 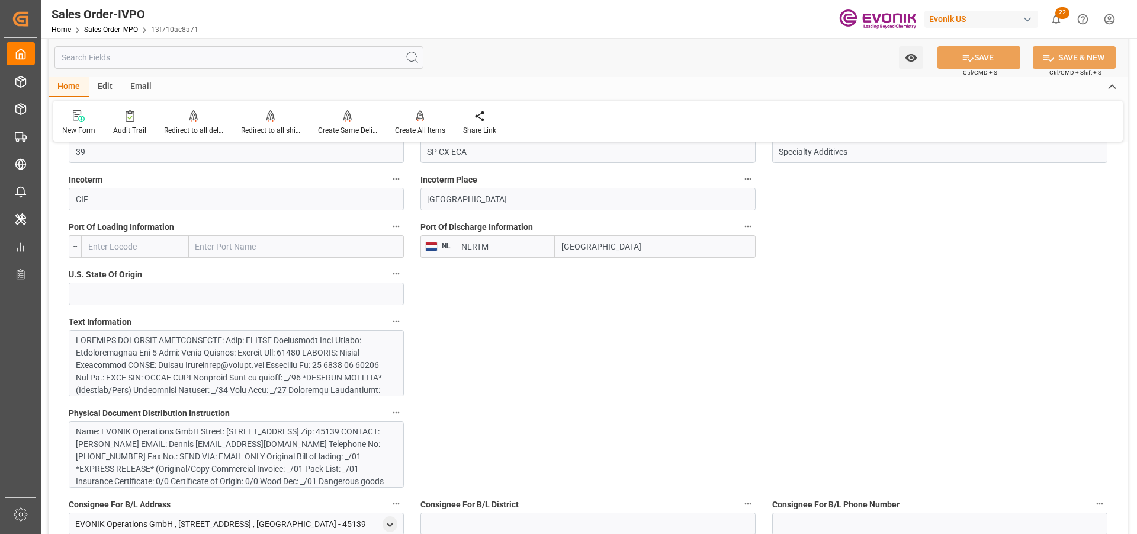 I want to click on a: Home, so click(x=61, y=30).